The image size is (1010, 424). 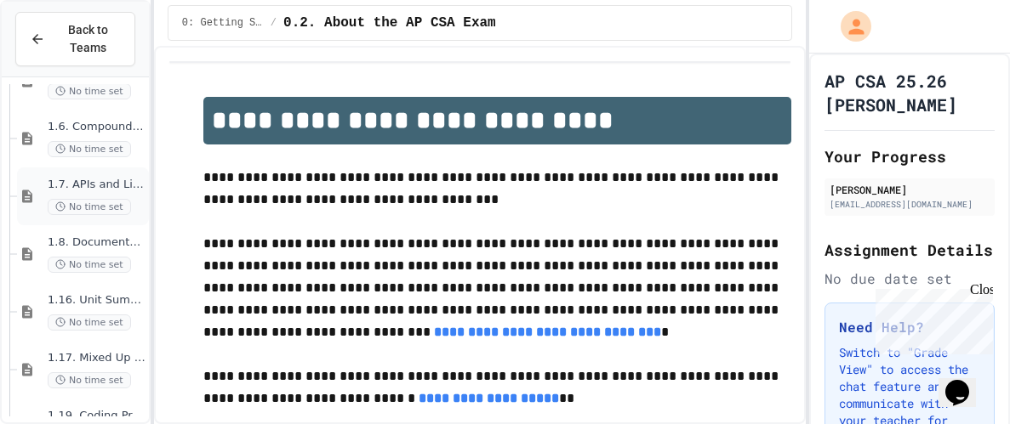 What do you see at coordinates (96, 358) in the screenshot?
I see `span: 1.17. Mixed Up Code Practice 1.1-1.6` at bounding box center [96, 358].